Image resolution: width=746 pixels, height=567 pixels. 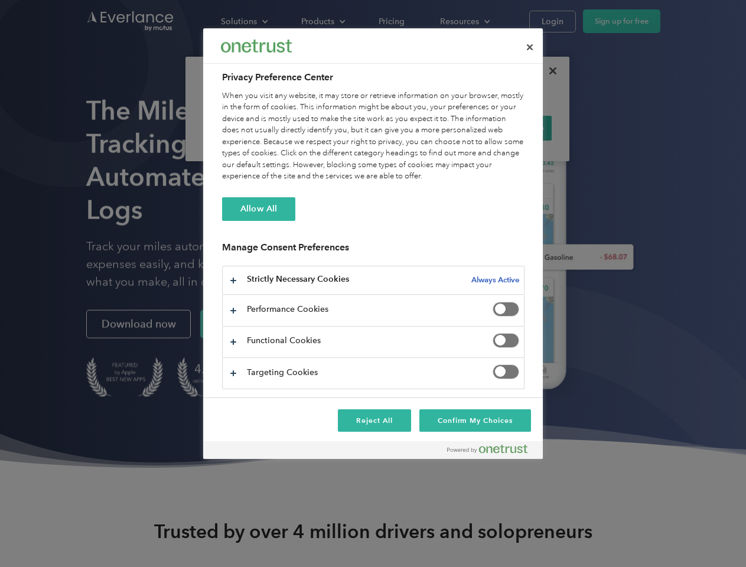 What do you see at coordinates (373, 243) in the screenshot?
I see `div: Preference center` at bounding box center [373, 243].